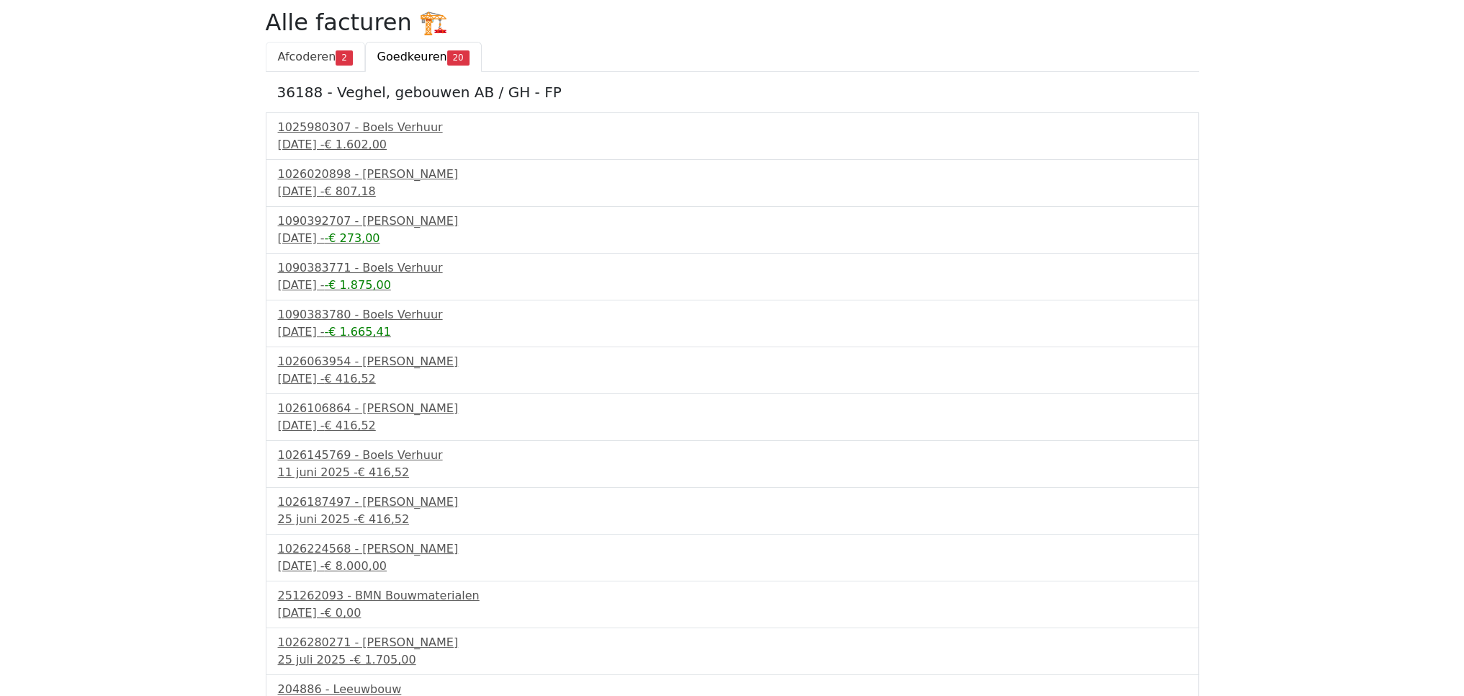 The height and width of the screenshot is (696, 1464). I want to click on div: 1090383771 - Boels Verhuur, so click(732, 268).